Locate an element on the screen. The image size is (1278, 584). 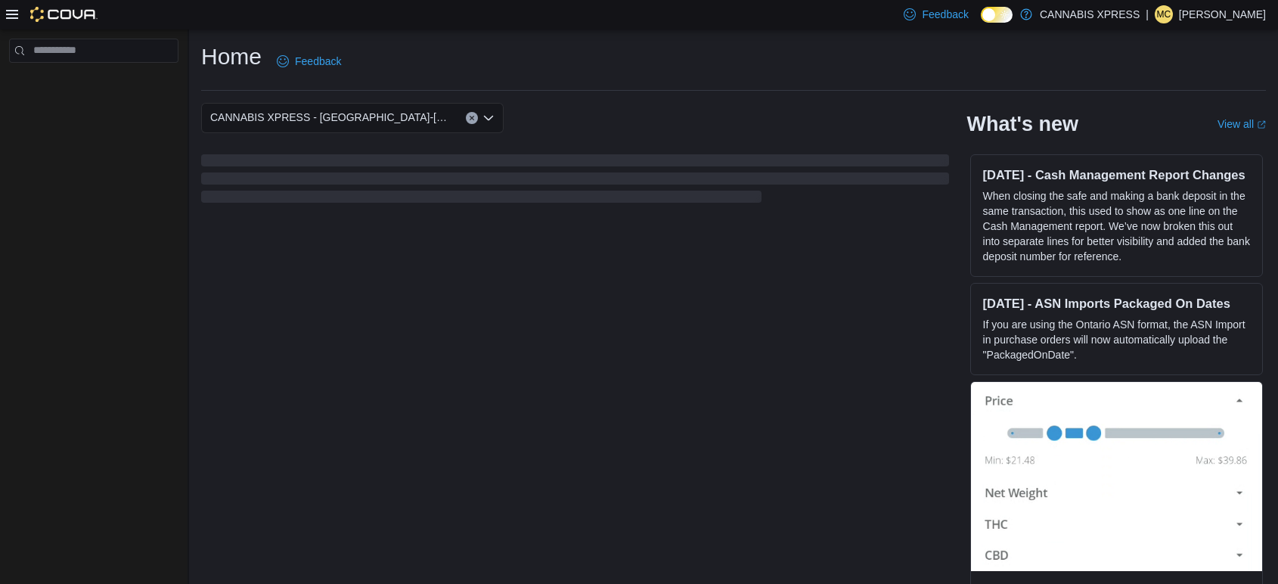
span: Dark Mode is located at coordinates (981, 23).